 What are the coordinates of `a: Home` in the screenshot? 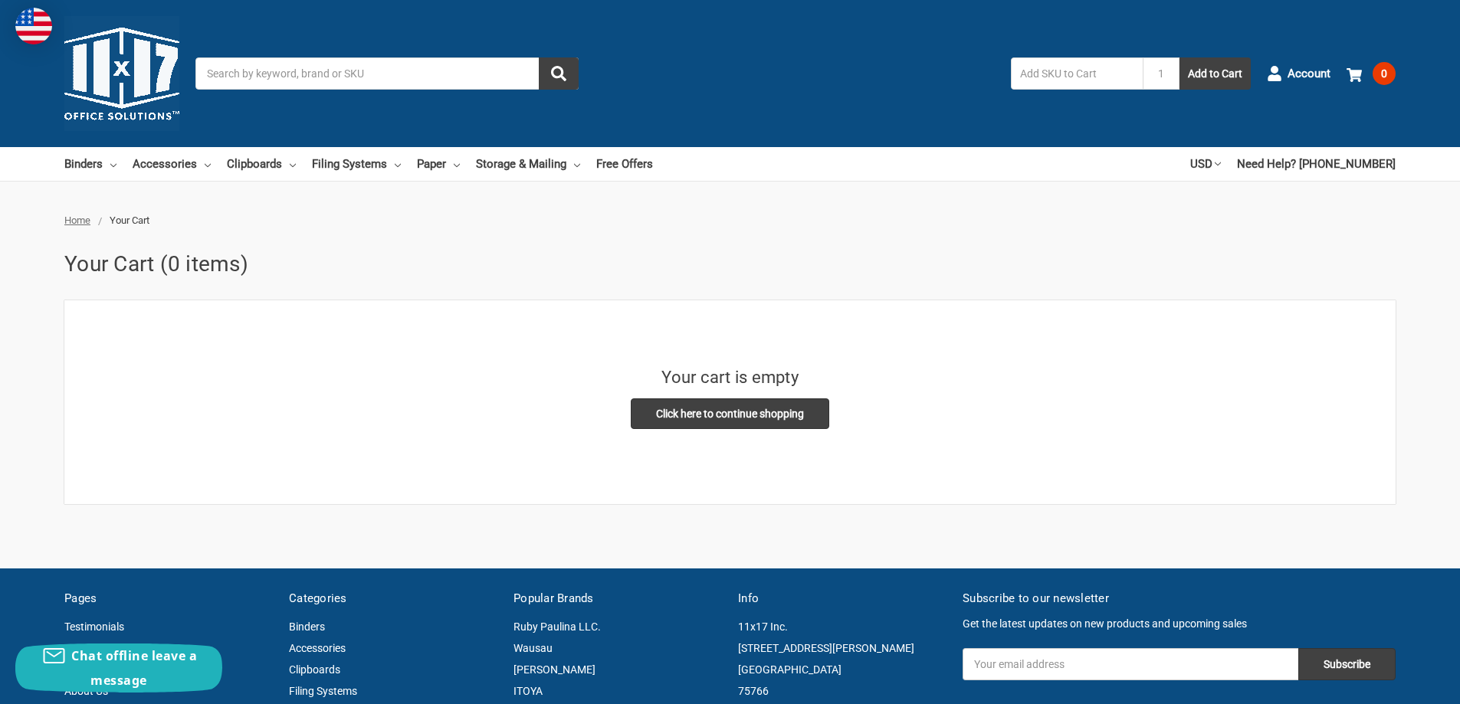 It's located at (77, 220).